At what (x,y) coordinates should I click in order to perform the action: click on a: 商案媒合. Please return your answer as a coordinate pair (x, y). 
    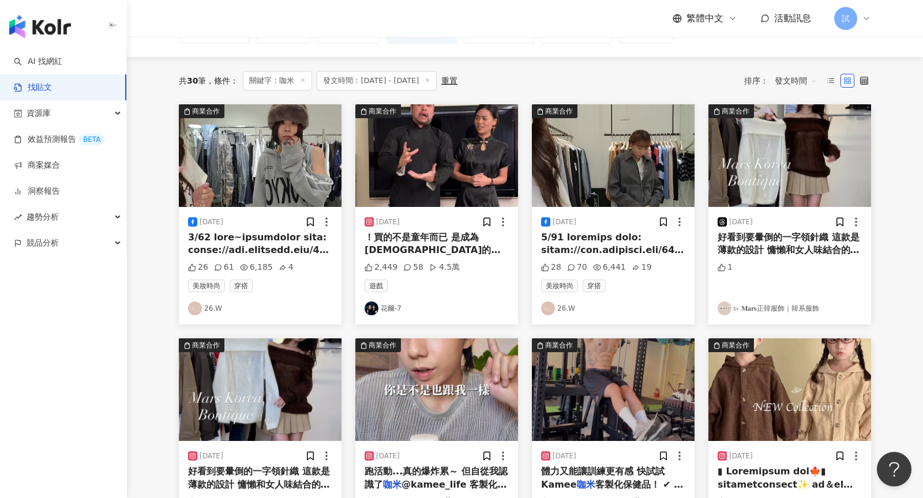
    Looking at the image, I should click on (37, 166).